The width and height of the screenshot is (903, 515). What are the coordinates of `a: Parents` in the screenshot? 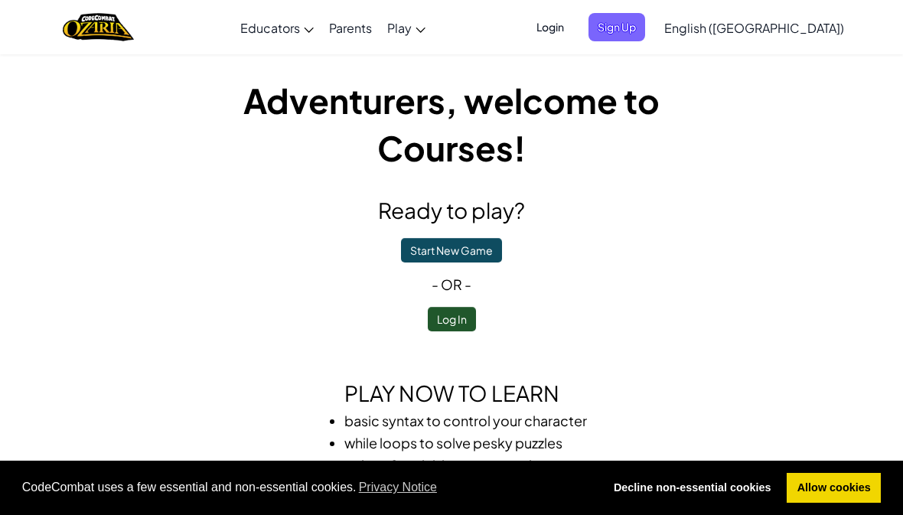 It's located at (350, 28).